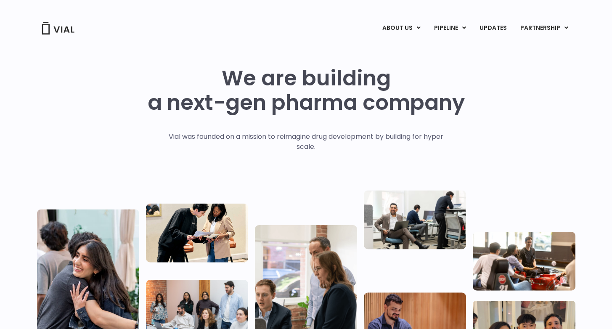  Describe the element at coordinates (306, 90) in the screenshot. I see `h1: We are building a next-gen pharma company` at that location.